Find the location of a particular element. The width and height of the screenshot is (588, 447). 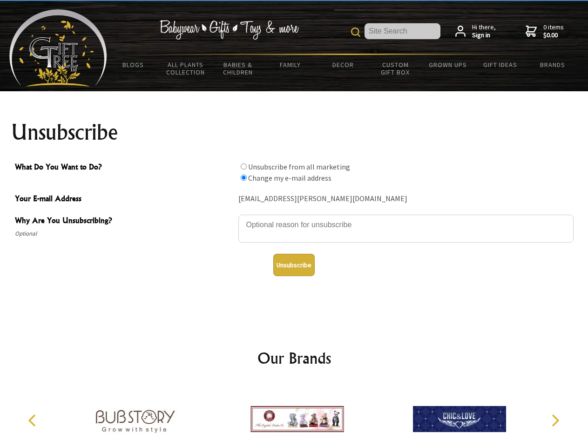

span: Your E-mail Address is located at coordinates (124, 199).